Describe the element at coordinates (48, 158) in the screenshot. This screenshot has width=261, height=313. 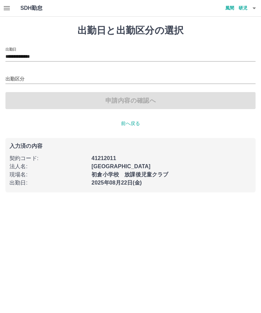
I see `p: 契約コード :` at that location.